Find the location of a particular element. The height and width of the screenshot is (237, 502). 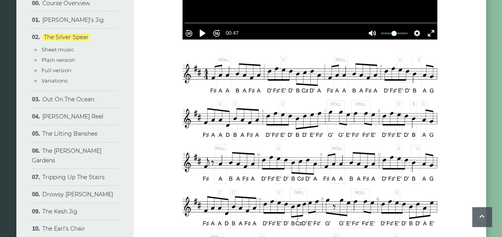

a: Sheet music is located at coordinates (58, 50).